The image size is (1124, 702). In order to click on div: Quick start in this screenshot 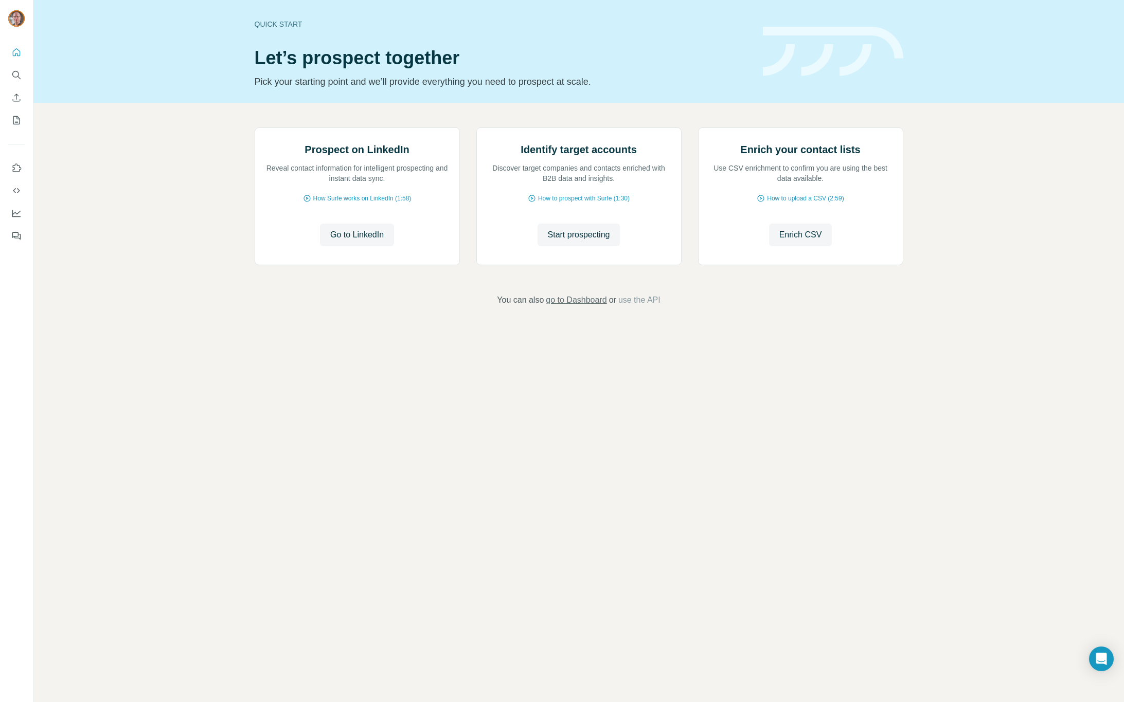, I will do `click(502, 24)`.